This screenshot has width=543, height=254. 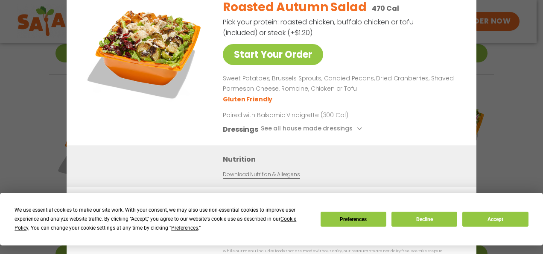 I want to click on span: Preferences, so click(x=184, y=228).